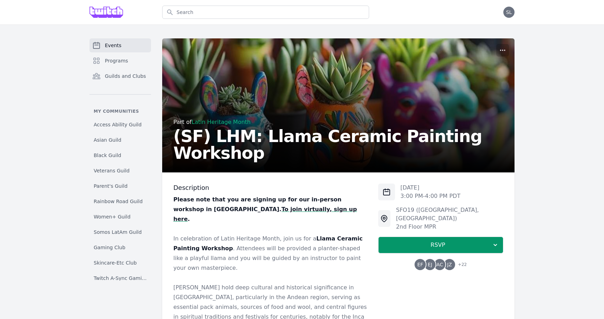 Image resolution: width=604 pixels, height=319 pixels. I want to click on span: Asian Guild, so click(107, 140).